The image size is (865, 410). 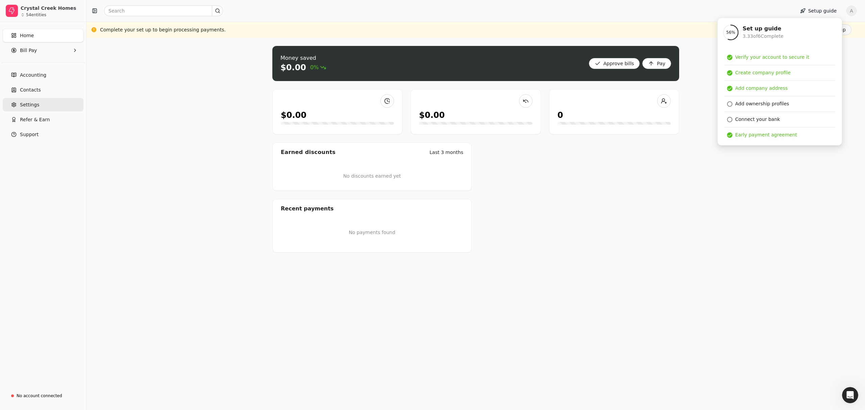 What do you see at coordinates (27, 35) in the screenshot?
I see `span: Home` at bounding box center [27, 35].